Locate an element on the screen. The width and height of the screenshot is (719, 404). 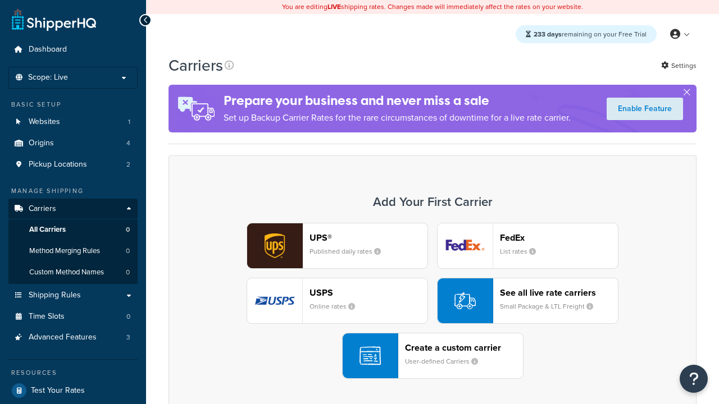
li: All Carriers is located at coordinates (73, 230).